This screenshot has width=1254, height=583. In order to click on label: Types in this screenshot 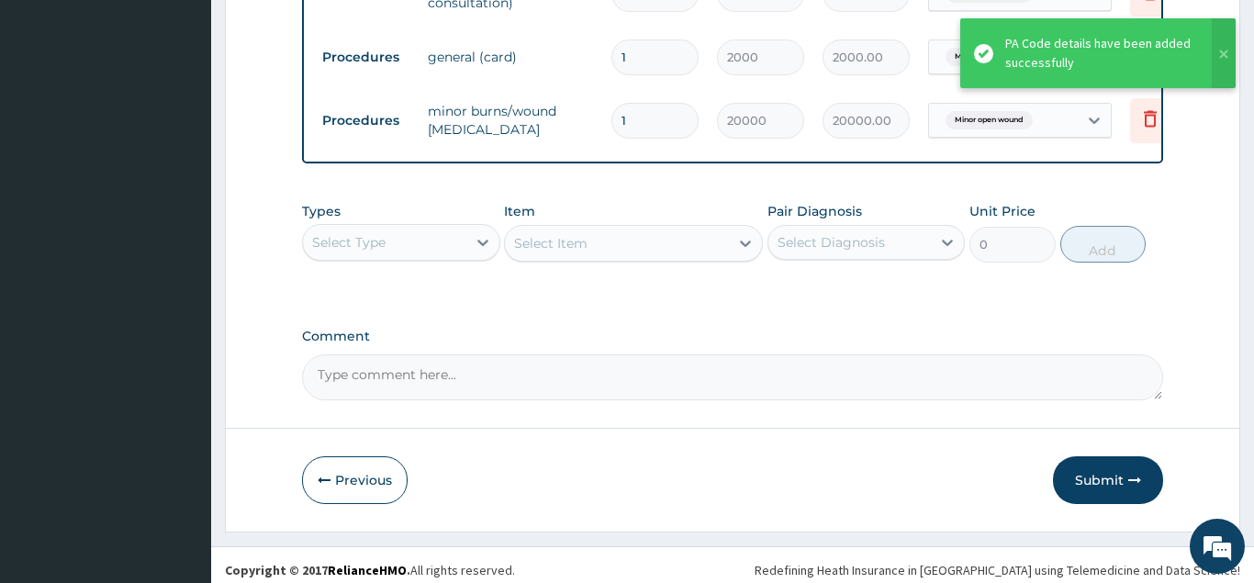, I will do `click(321, 211)`.